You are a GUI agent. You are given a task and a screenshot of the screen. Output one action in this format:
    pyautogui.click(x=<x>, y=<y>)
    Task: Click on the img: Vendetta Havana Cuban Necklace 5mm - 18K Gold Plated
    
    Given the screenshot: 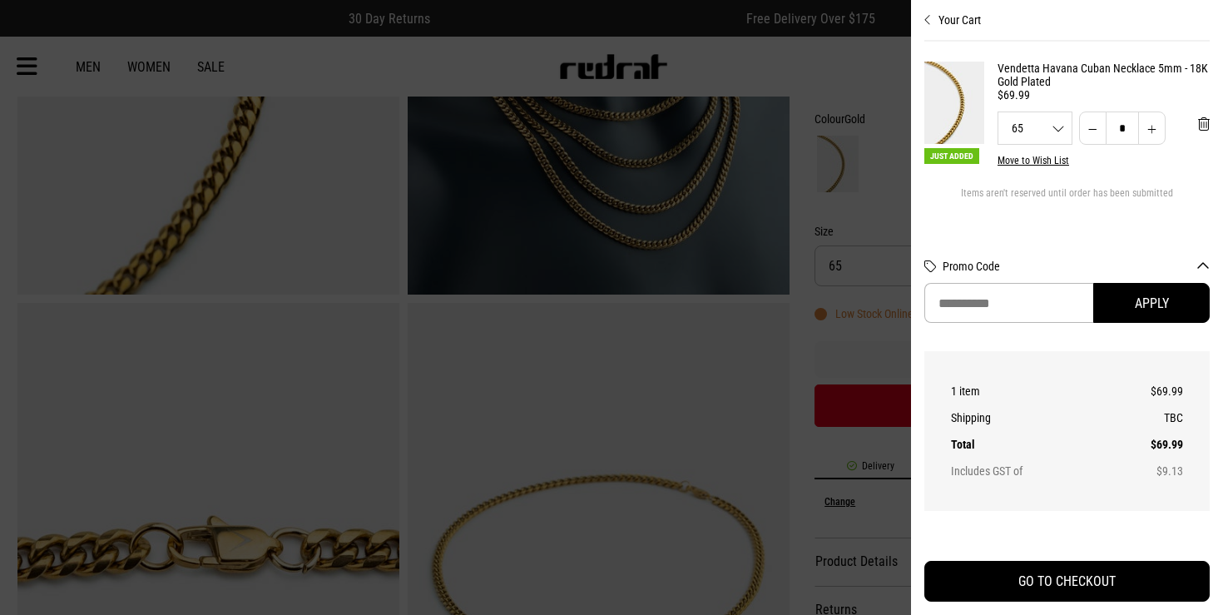 What is the action you would take?
    pyautogui.click(x=954, y=102)
    